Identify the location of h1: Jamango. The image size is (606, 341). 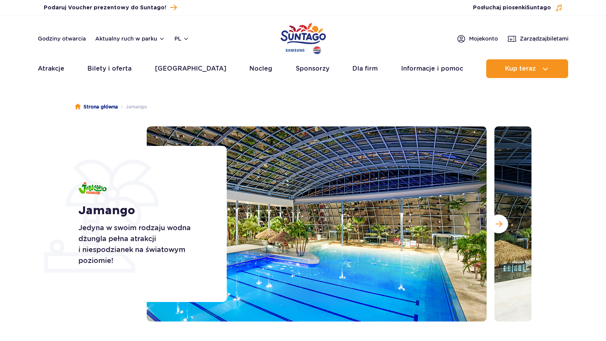
(144, 211).